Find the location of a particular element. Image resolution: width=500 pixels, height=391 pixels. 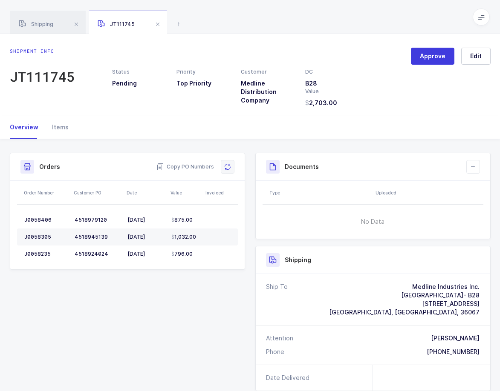

h3: Medline Distribution Company is located at coordinates (267, 92).